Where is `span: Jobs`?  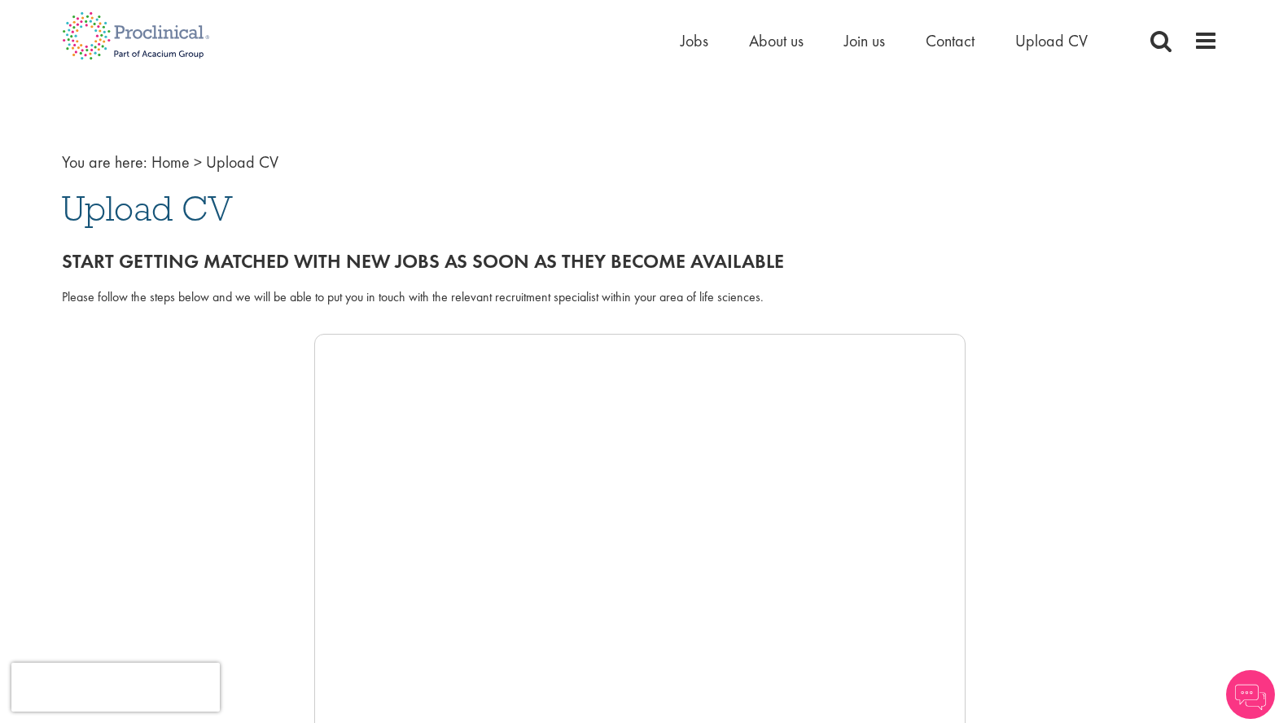
span: Jobs is located at coordinates (694, 41).